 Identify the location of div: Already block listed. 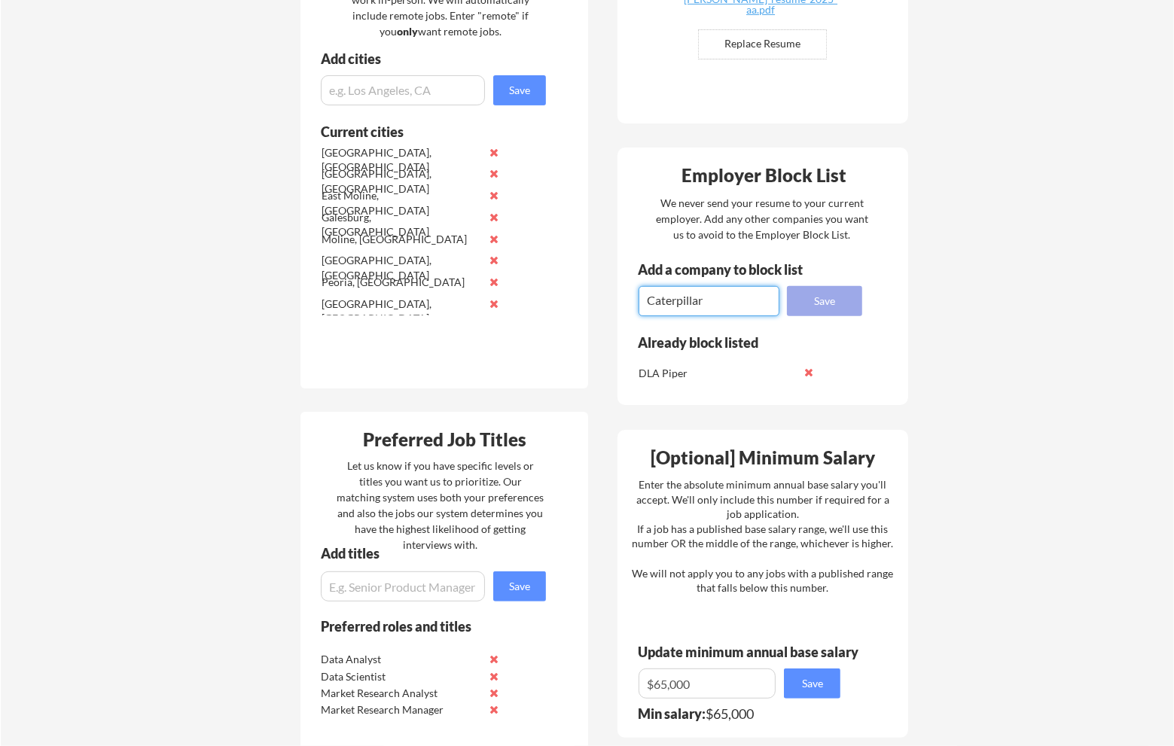
(740, 343).